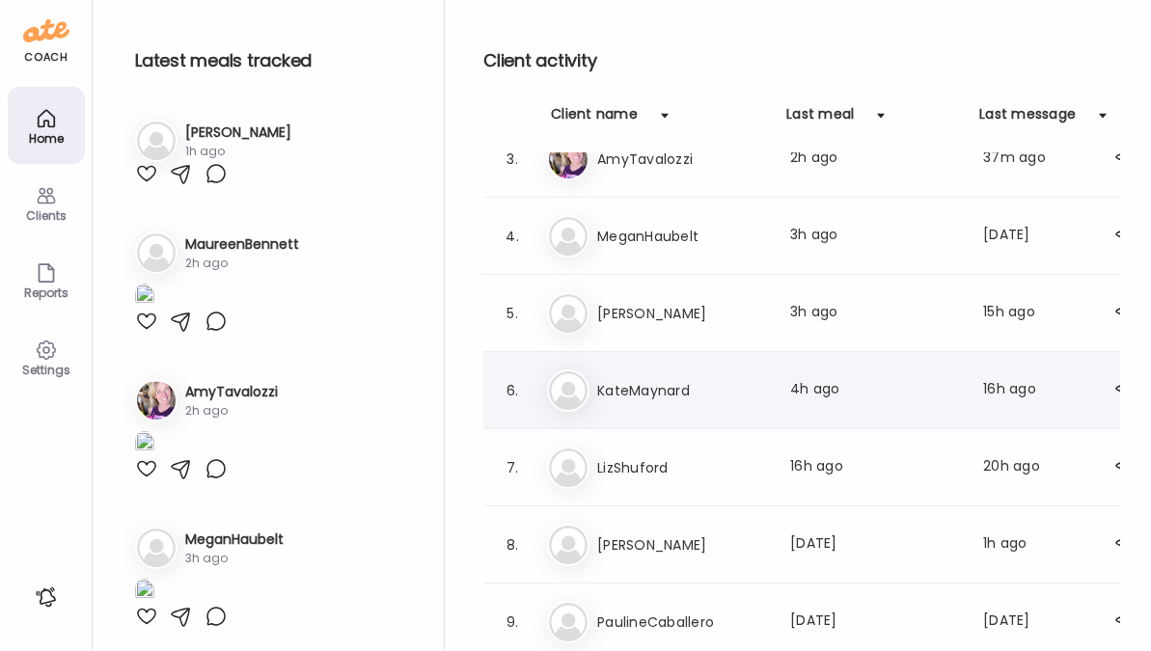 This screenshot has width=1151, height=651. I want to click on div: coach, so click(45, 57).